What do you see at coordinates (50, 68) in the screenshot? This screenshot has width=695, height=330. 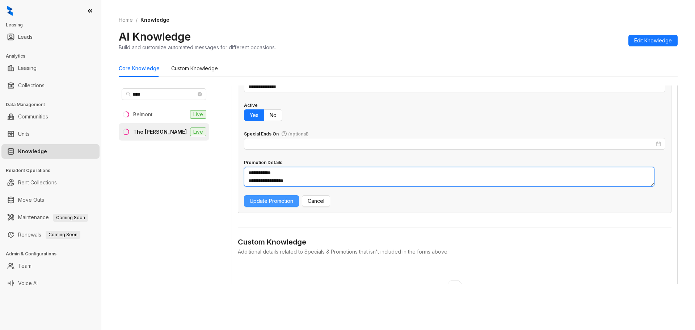 I see `li: Leasing` at bounding box center [50, 68].